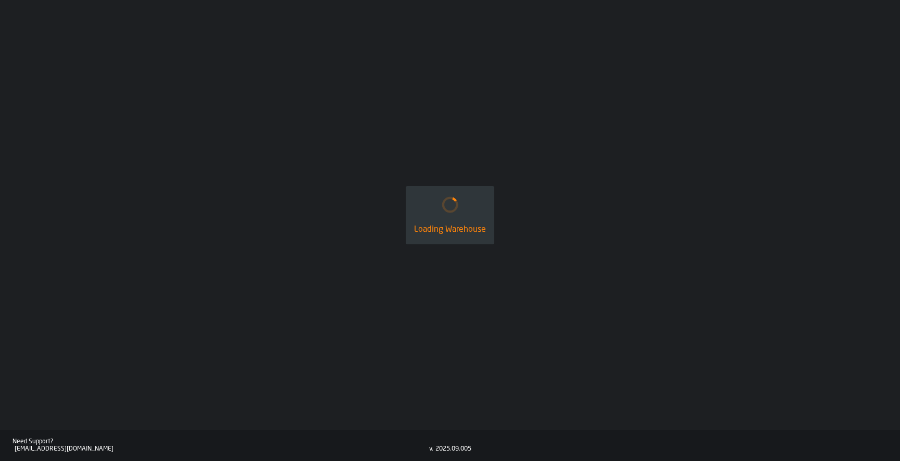 This screenshot has width=900, height=461. I want to click on div: v., so click(431, 449).